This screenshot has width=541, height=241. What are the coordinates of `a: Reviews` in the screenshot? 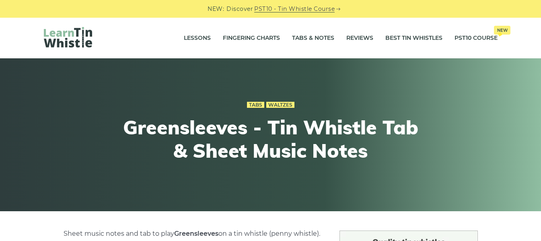 It's located at (360, 38).